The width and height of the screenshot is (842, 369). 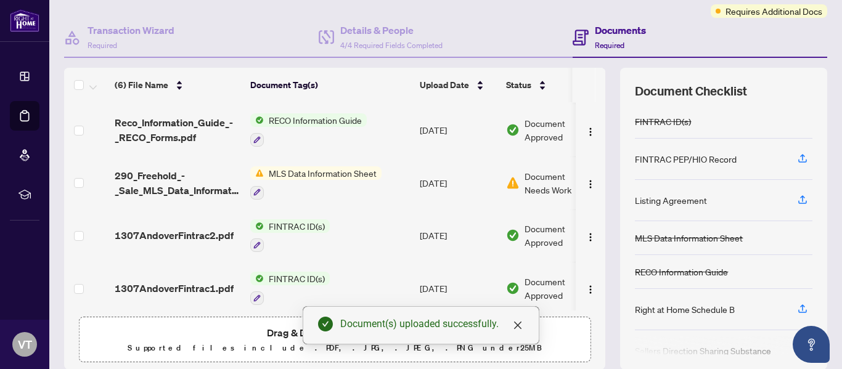 I want to click on div: FINTRAC ID(s), so click(x=662, y=121).